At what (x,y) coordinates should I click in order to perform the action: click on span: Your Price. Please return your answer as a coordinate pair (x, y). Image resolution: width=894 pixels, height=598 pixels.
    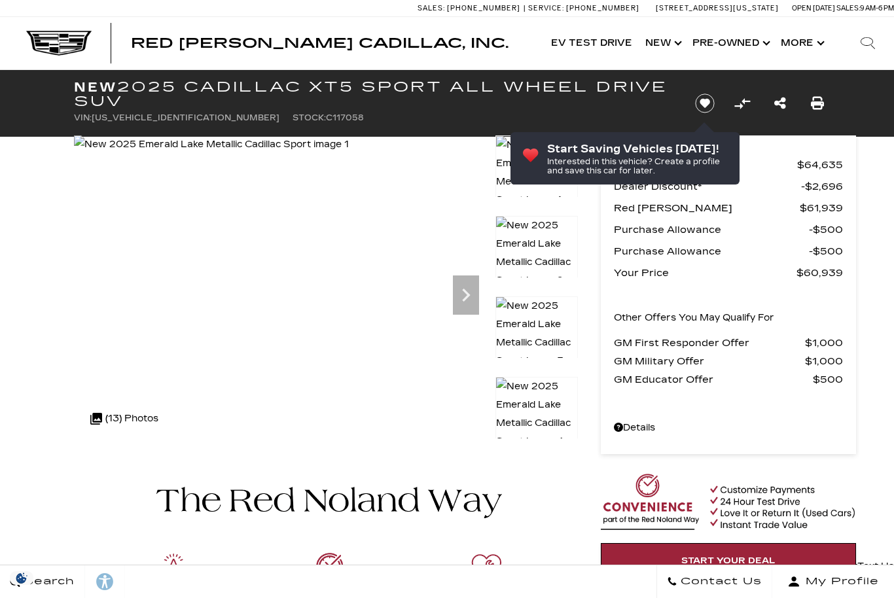
    Looking at the image, I should click on (705, 273).